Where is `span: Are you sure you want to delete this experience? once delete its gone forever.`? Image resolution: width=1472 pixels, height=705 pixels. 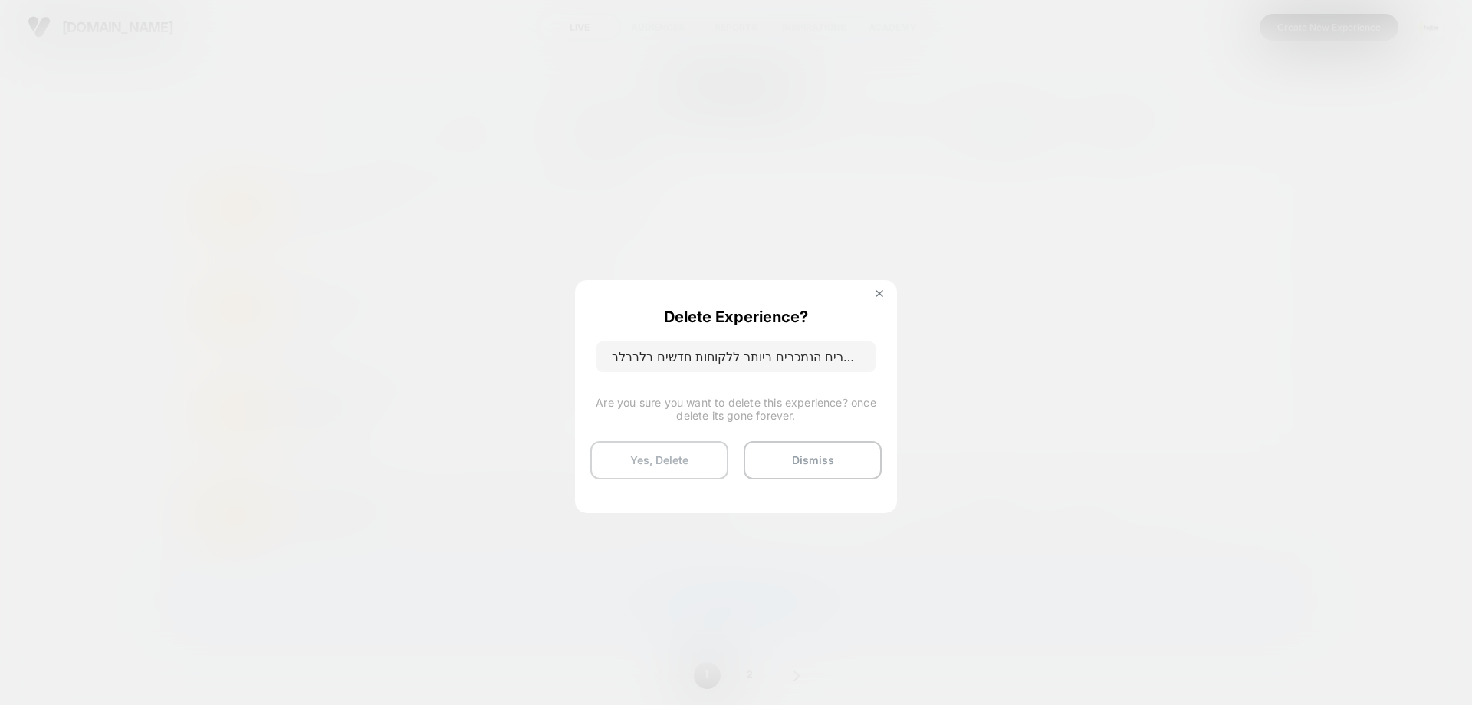 span: Are you sure you want to delete this experience? once delete its gone forever. is located at coordinates (736, 409).